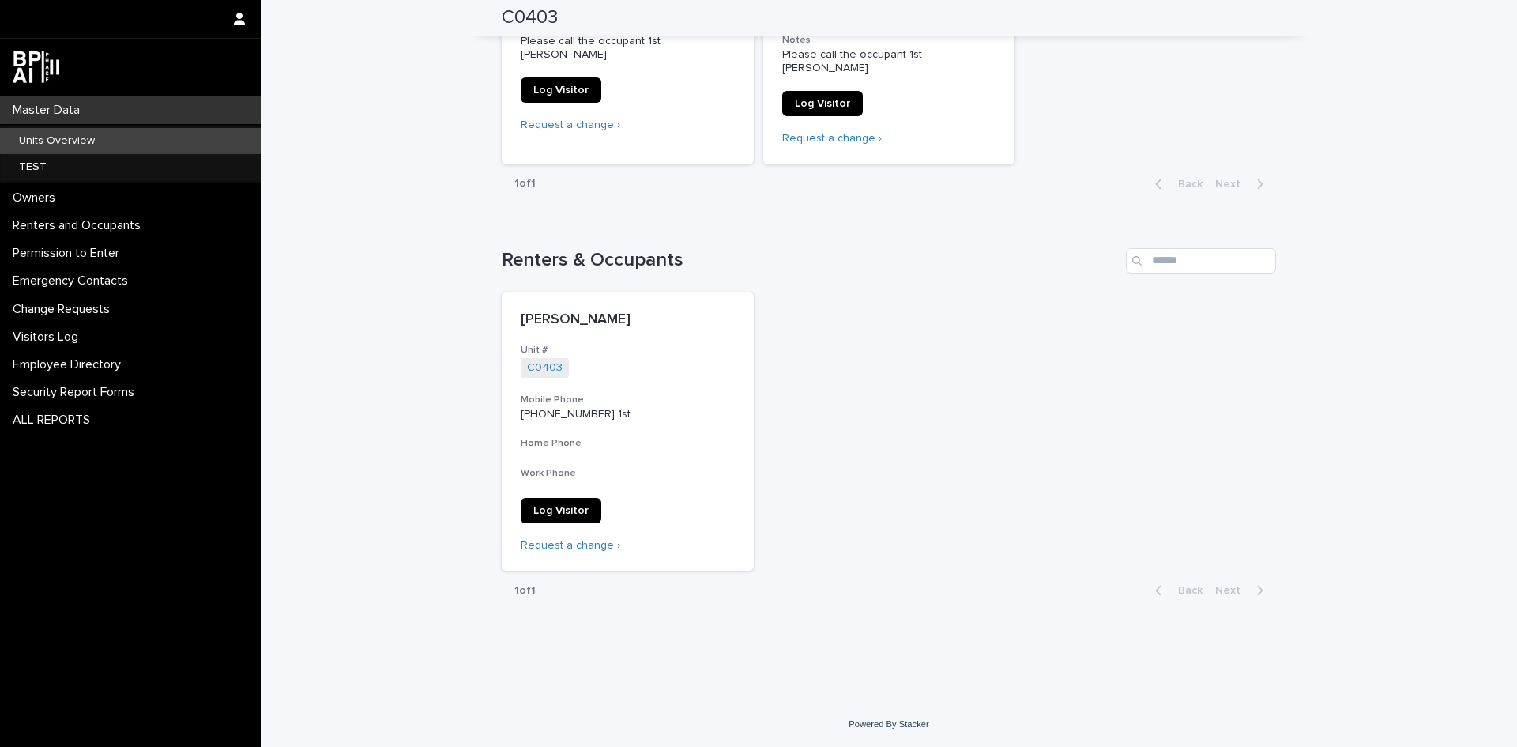 This screenshot has height=747, width=1517. Describe the element at coordinates (64, 309) in the screenshot. I see `p: Change Requests` at that location.